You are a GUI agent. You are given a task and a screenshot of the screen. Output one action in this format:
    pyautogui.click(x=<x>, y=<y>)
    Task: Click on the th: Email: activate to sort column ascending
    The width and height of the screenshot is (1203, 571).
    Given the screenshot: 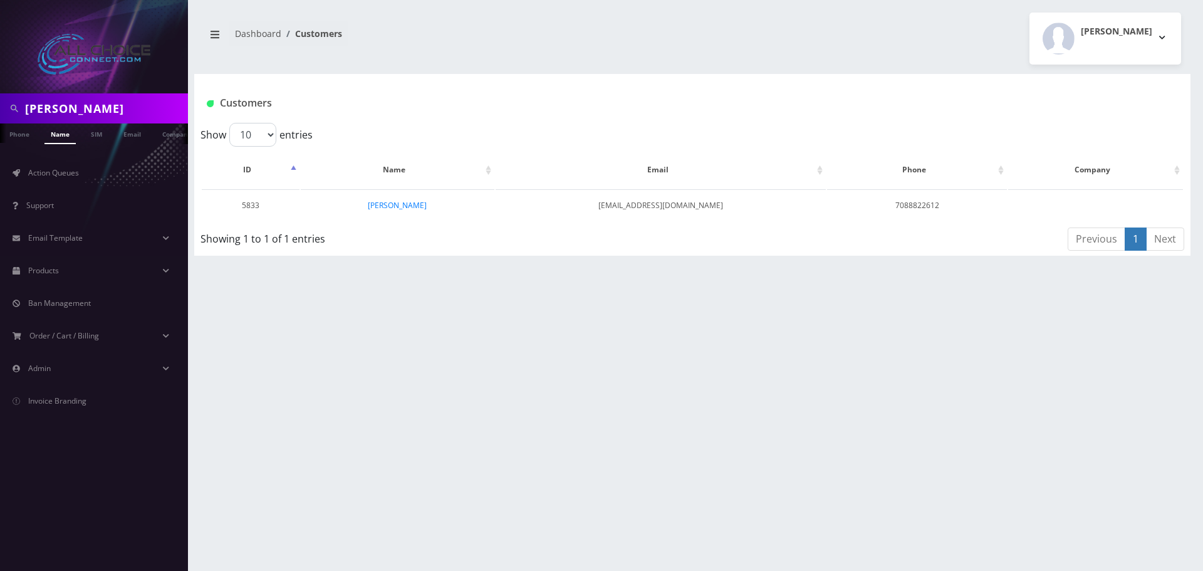 What is the action you would take?
    pyautogui.click(x=661, y=170)
    